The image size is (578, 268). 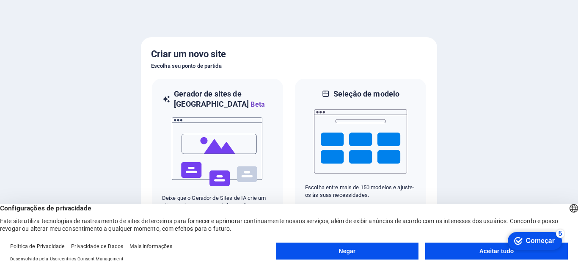 What do you see at coordinates (188, 54) in the screenshot?
I see `font: Criar um novo site` at bounding box center [188, 54].